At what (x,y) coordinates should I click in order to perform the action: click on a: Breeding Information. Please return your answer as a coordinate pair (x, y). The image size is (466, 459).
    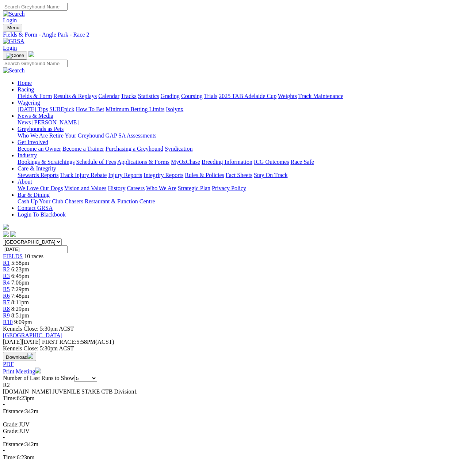
    Looking at the image, I should click on (227, 161).